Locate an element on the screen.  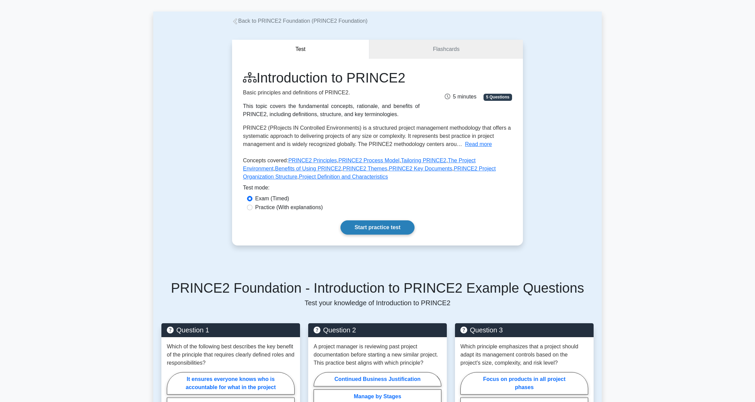
button: Read more is located at coordinates (478, 144).